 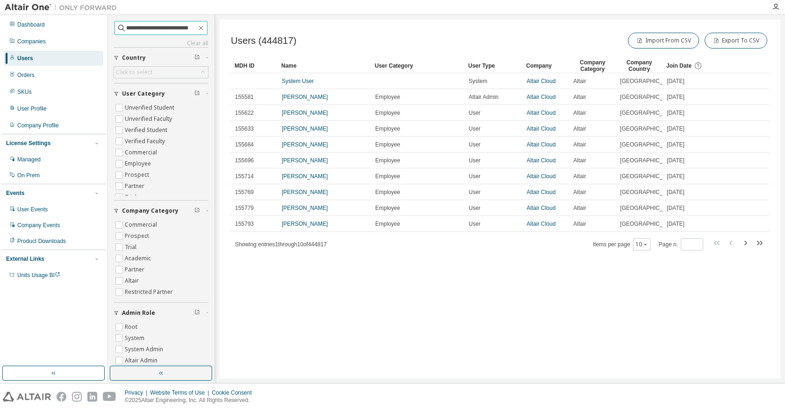 What do you see at coordinates (139, 259) in the screenshot?
I see `label: Academic` at bounding box center [139, 259].